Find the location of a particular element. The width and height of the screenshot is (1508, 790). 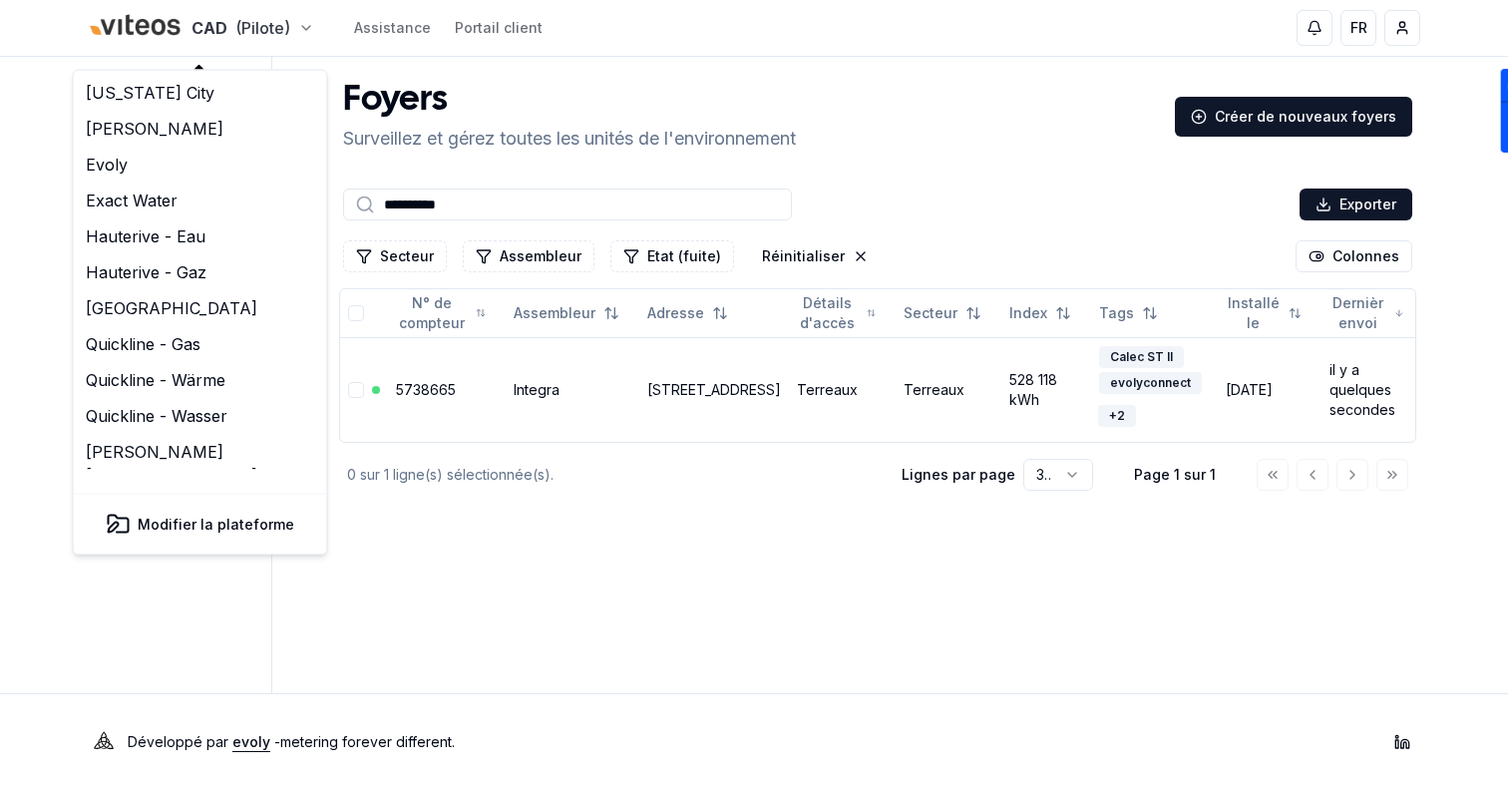

a: Hauterive - Gaz is located at coordinates (200, 272).